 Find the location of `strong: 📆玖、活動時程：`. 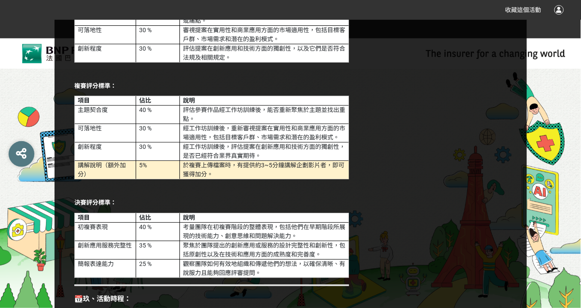

strong: 📆玖、活動時程： is located at coordinates (103, 299).